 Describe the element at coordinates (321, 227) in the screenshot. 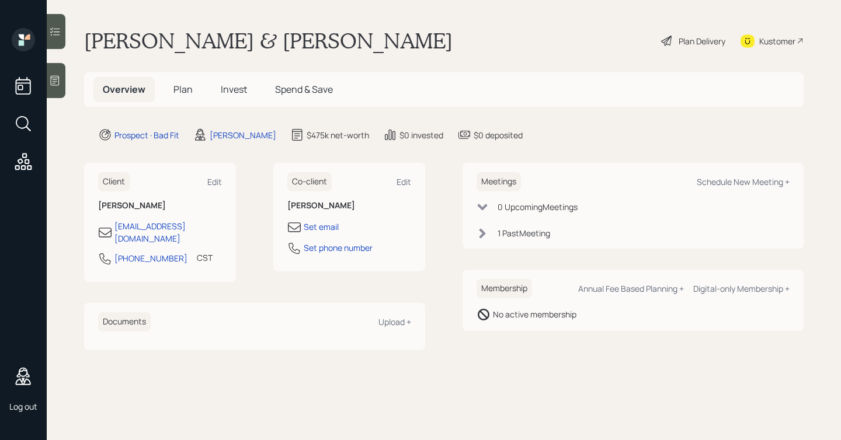

I see `div: Set email` at that location.